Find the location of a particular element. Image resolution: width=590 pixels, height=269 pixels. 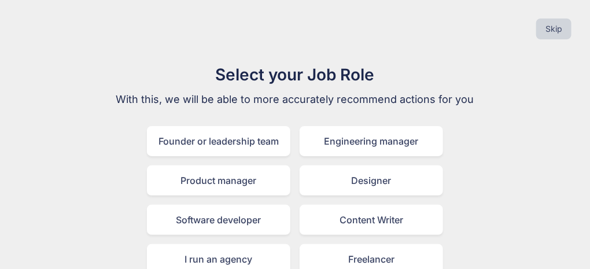

p: With this, we will be able to more accurately recommend actions for you is located at coordinates (295, 100).